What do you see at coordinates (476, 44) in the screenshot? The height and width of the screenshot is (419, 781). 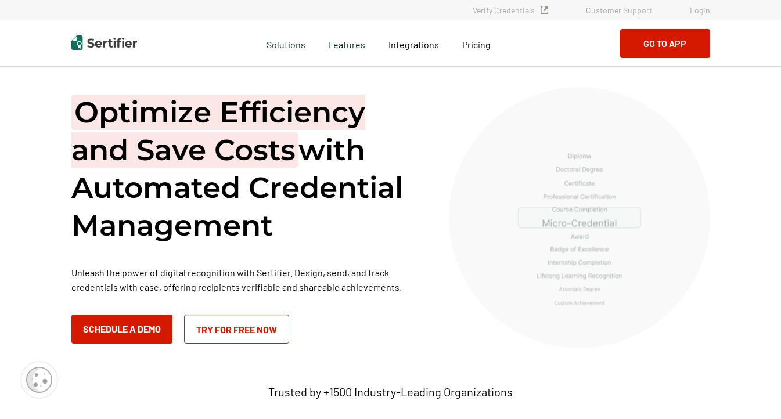 I see `span: Pricing` at bounding box center [476, 44].